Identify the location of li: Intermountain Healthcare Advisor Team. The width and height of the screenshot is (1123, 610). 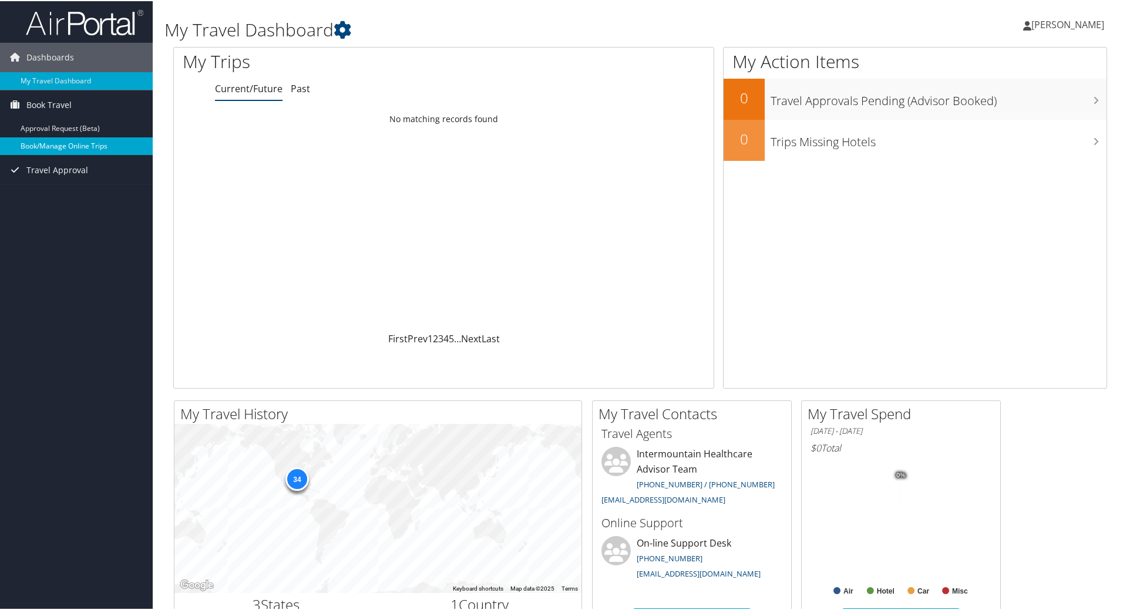
(692, 477).